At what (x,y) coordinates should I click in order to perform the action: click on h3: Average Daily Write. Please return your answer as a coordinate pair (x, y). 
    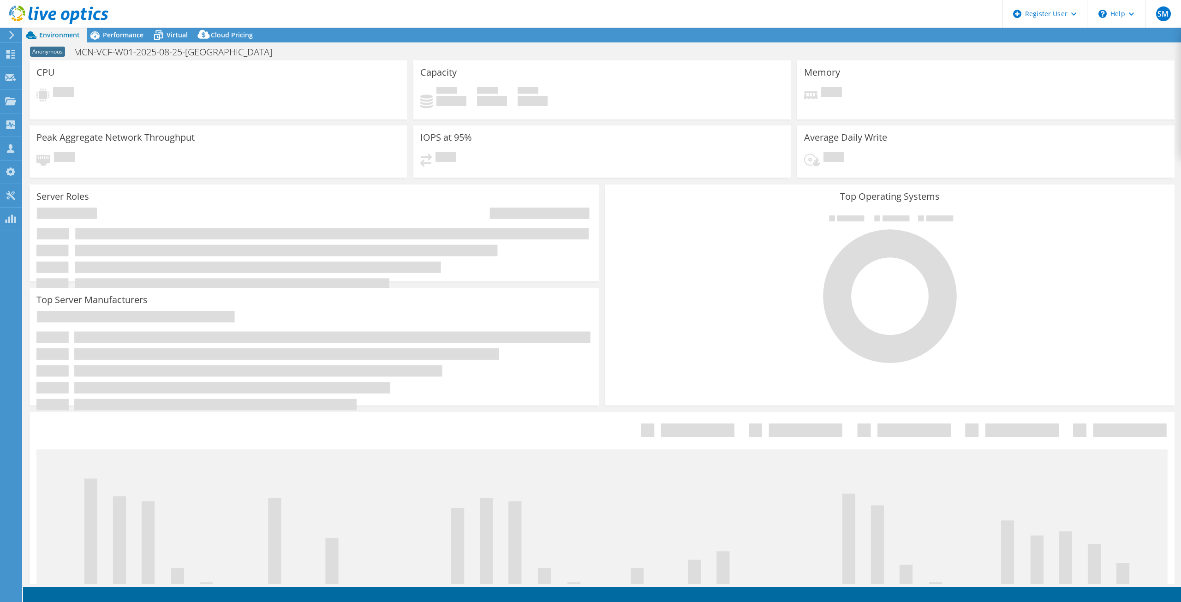
    Looking at the image, I should click on (846, 138).